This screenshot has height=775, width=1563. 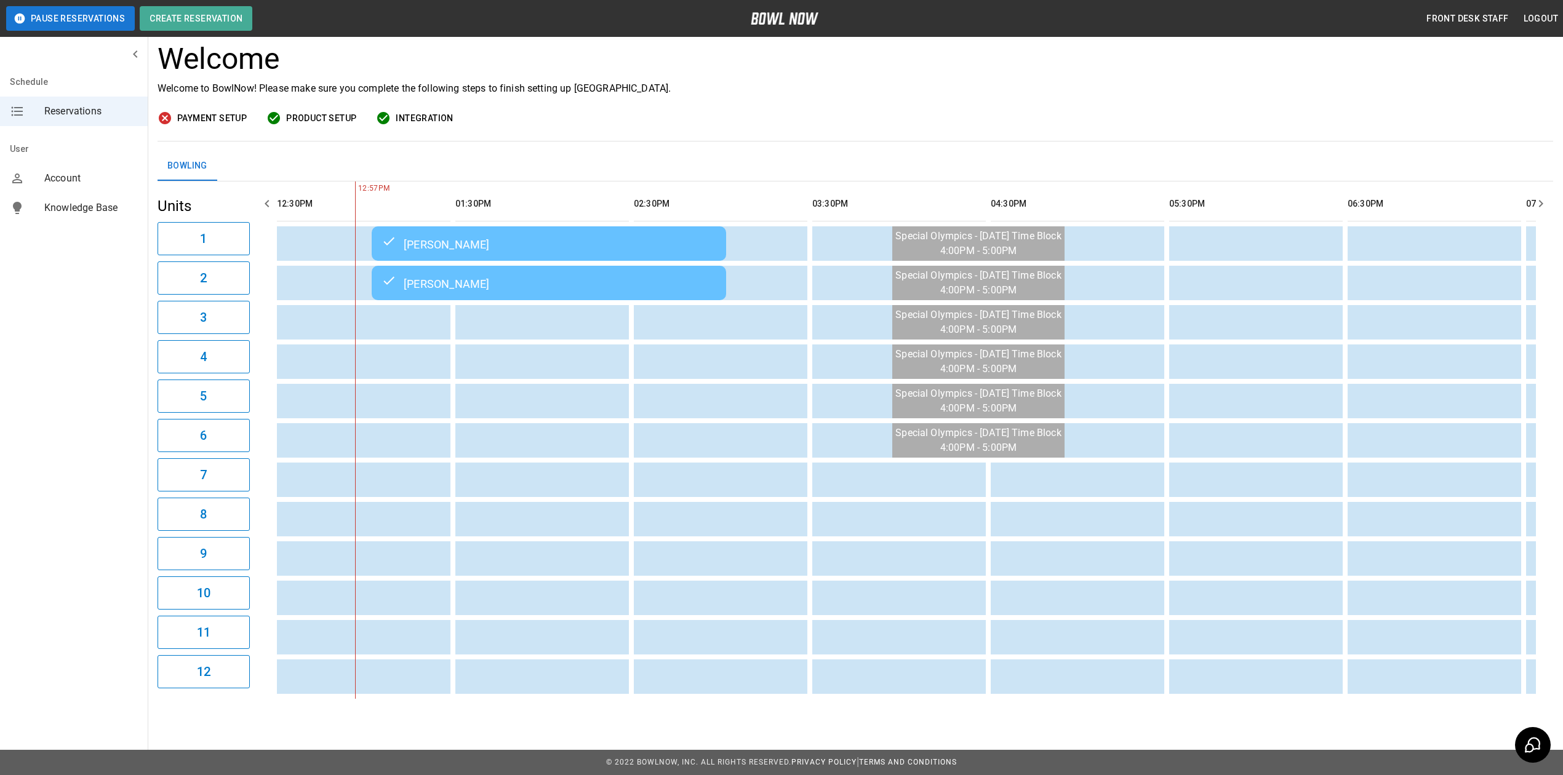 What do you see at coordinates (321, 118) in the screenshot?
I see `span: Product Setup` at bounding box center [321, 118].